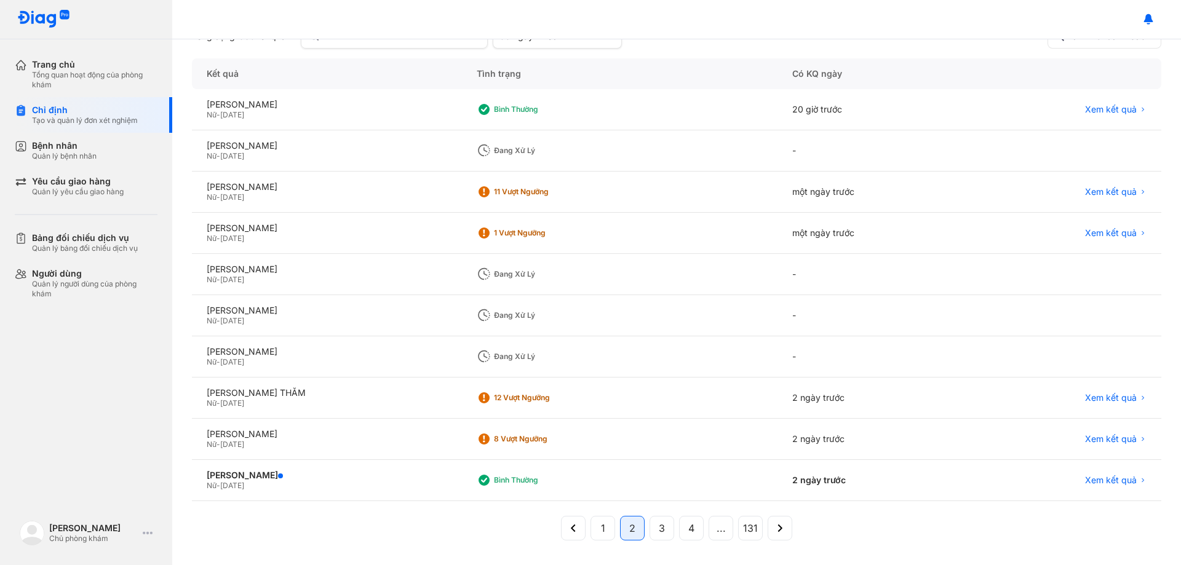 The width and height of the screenshot is (1181, 565). What do you see at coordinates (94, 539) in the screenshot?
I see `div: Chủ phòng khám` at bounding box center [94, 539].